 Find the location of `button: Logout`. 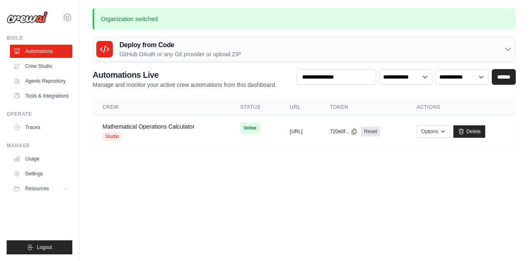

button: Logout is located at coordinates (39, 247).